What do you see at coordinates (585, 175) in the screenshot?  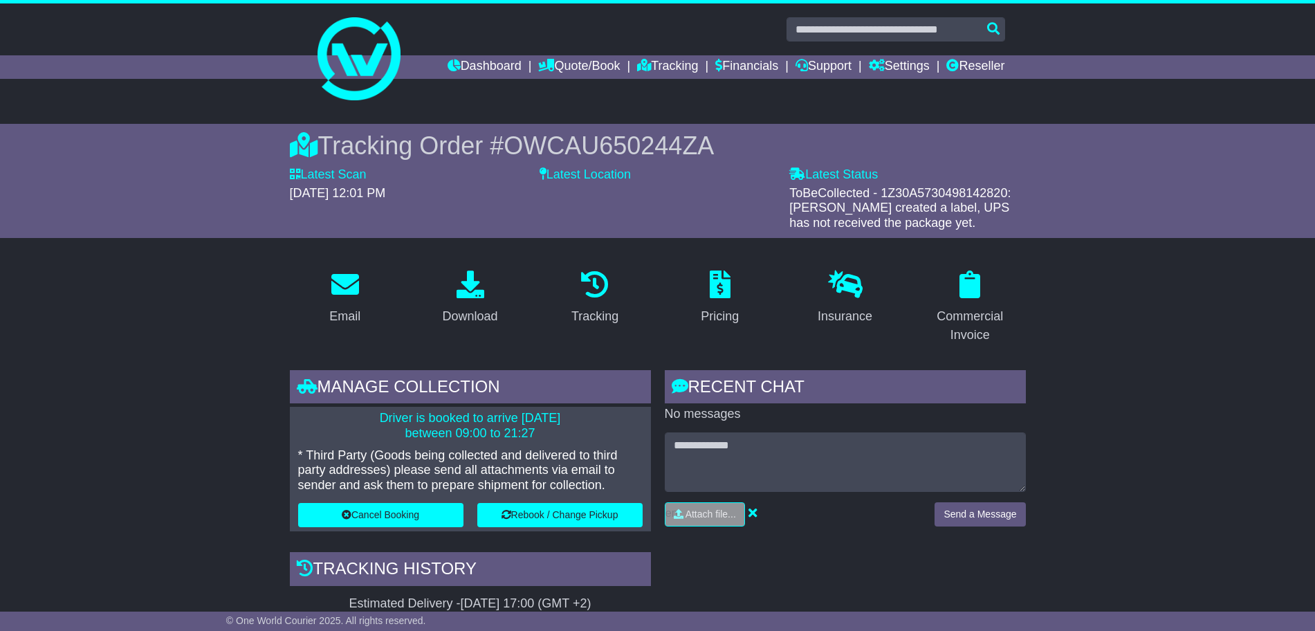 I see `label: Latest Location` at bounding box center [585, 175].